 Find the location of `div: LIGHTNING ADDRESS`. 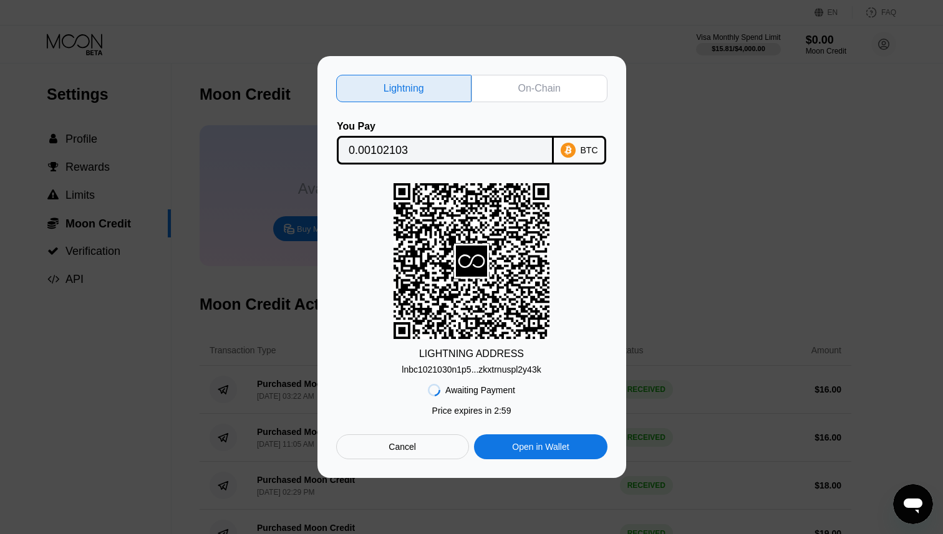

div: LIGHTNING ADDRESS is located at coordinates (472, 354).